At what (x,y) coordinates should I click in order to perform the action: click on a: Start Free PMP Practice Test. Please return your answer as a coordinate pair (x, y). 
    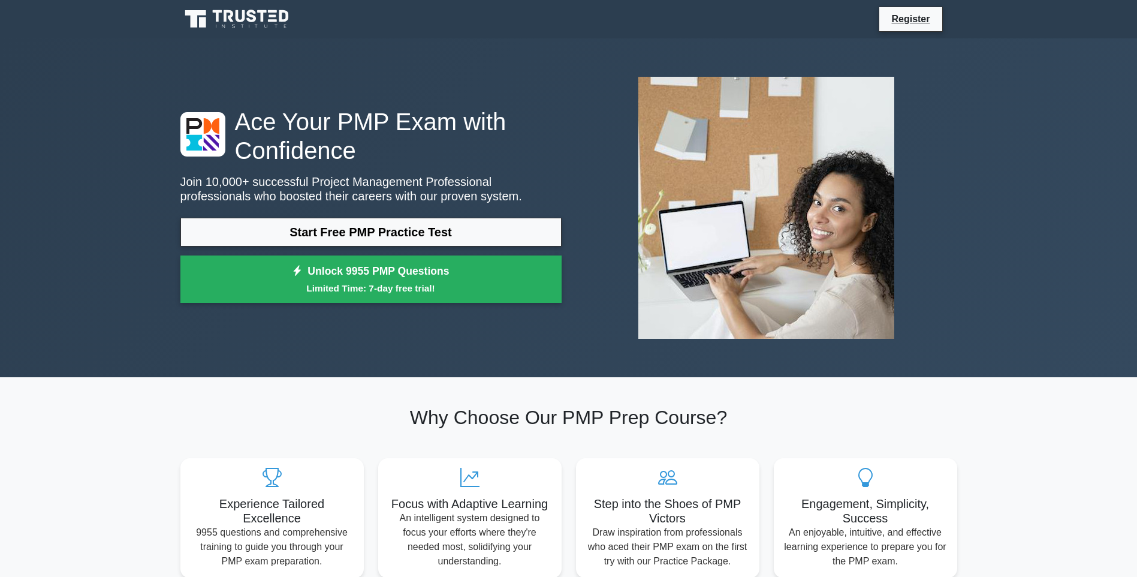
    Looking at the image, I should click on (371, 232).